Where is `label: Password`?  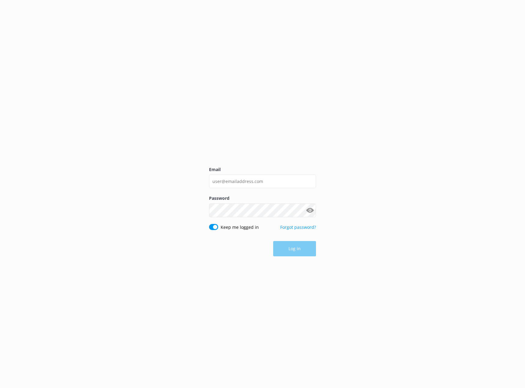 label: Password is located at coordinates (262, 198).